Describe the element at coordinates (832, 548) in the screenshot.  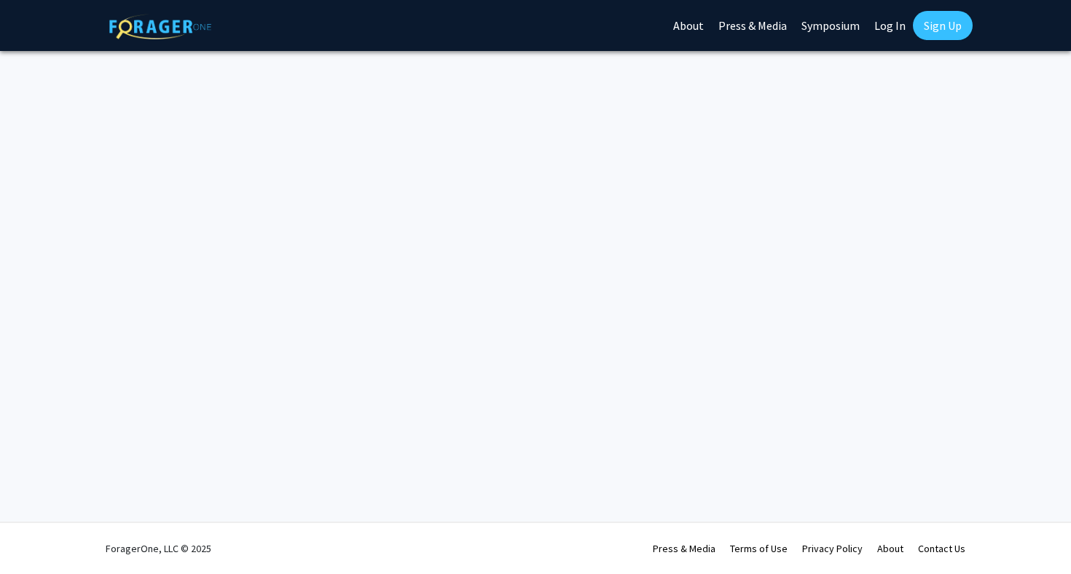
I see `a: Privacy Policy` at that location.